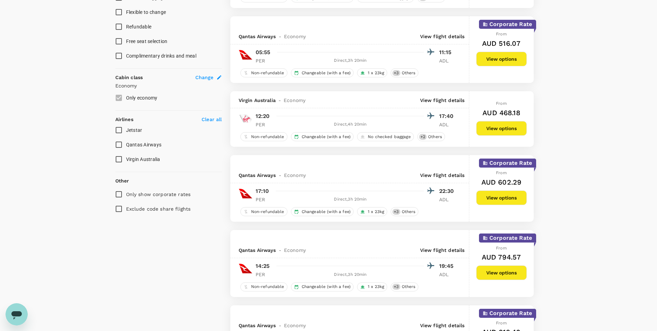  Describe the element at coordinates (246, 119) in the screenshot. I see `img: VA` at that location.